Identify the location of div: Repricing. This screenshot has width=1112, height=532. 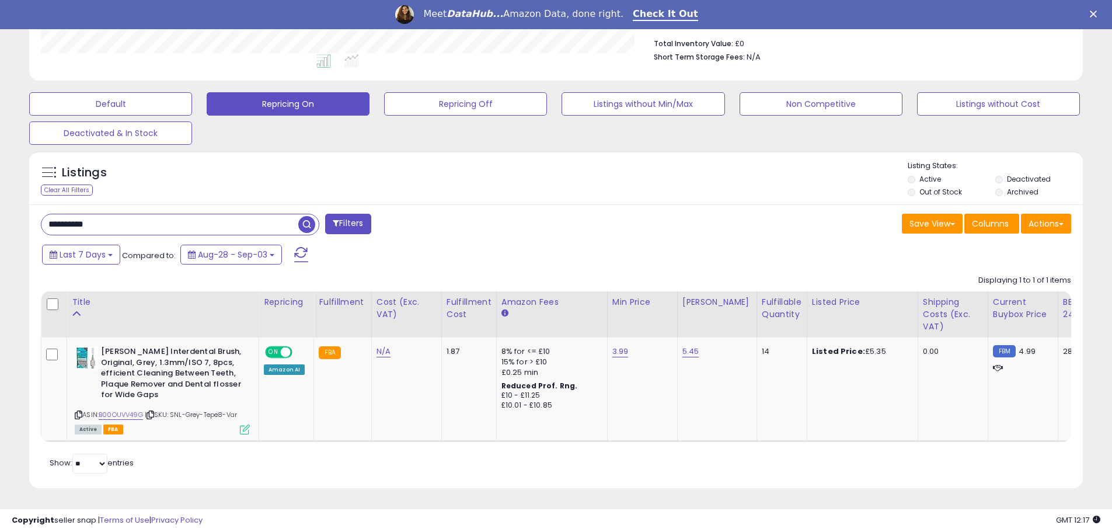
(286, 302).